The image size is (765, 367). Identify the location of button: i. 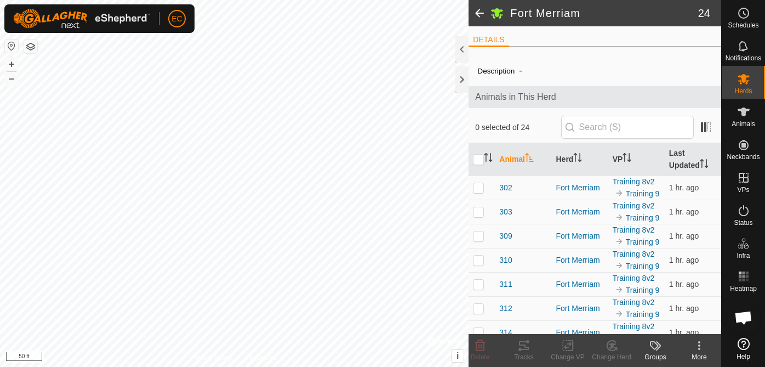
(458, 356).